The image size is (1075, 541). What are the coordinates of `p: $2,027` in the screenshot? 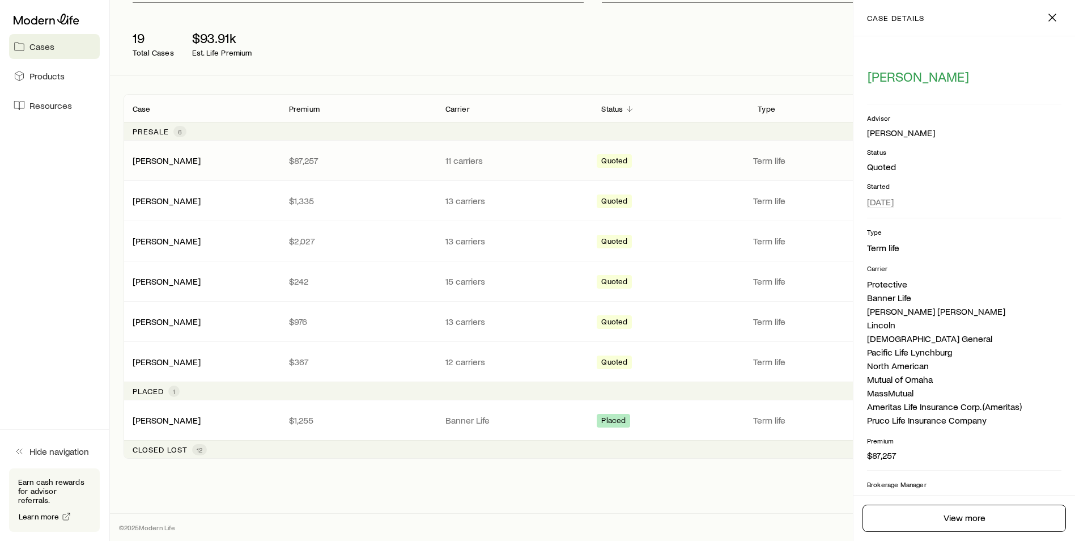 It's located at (358, 241).